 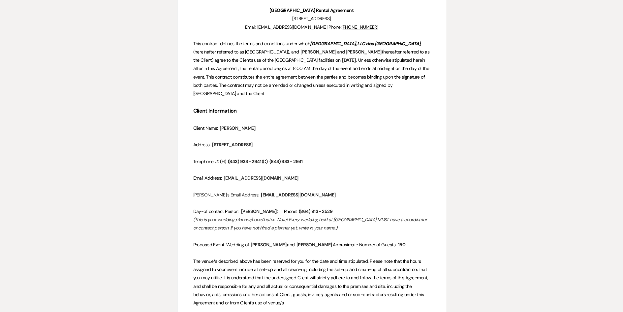 I want to click on span: The venue/s described above has been reserved for you for the date and time stipulated. Please no..., so click(x=311, y=282).